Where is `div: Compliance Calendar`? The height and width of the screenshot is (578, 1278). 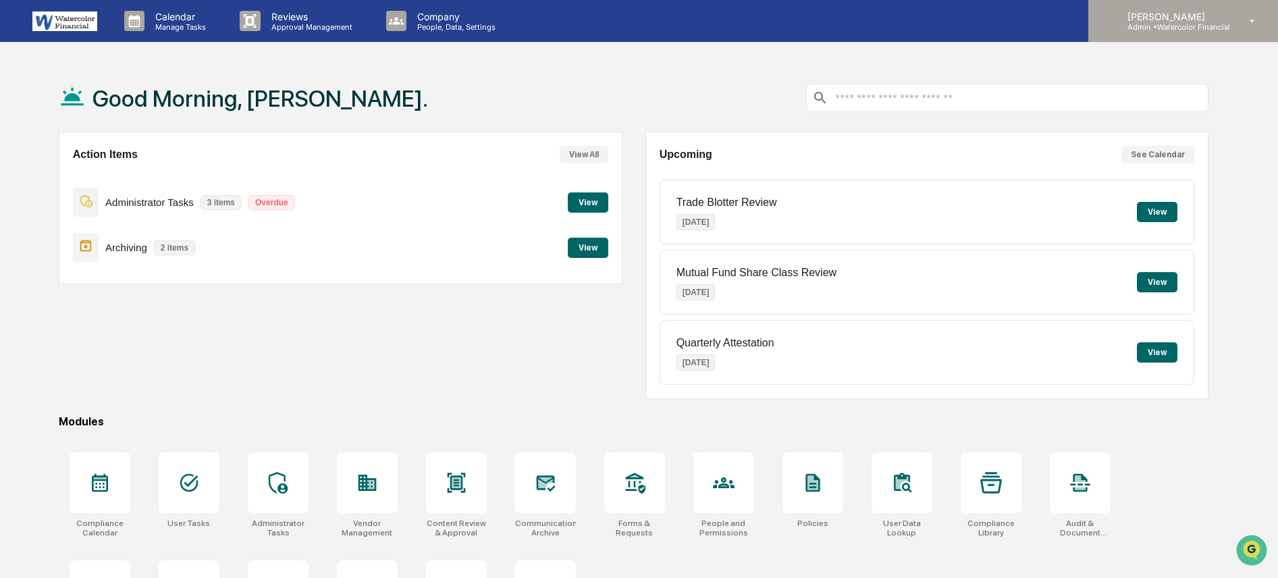 div: Compliance Calendar is located at coordinates (100, 528).